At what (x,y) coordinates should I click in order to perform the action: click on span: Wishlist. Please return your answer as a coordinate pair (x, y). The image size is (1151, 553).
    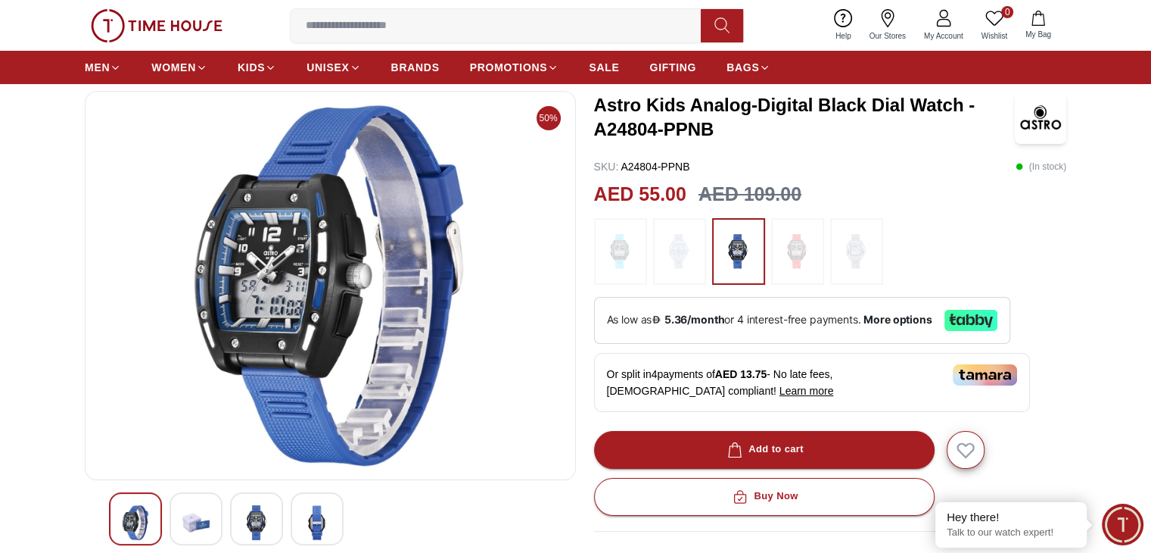
    Looking at the image, I should click on (995, 36).